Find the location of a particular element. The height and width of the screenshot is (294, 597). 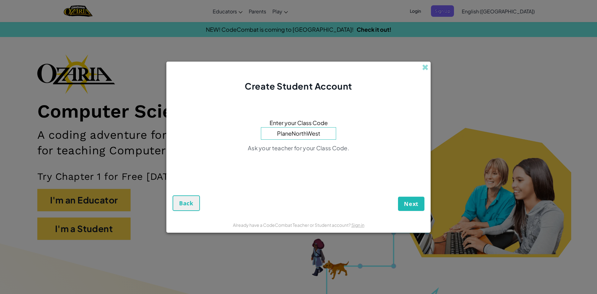

span: Already have a CodeCombat Teacher or Student account? is located at coordinates (292, 225).